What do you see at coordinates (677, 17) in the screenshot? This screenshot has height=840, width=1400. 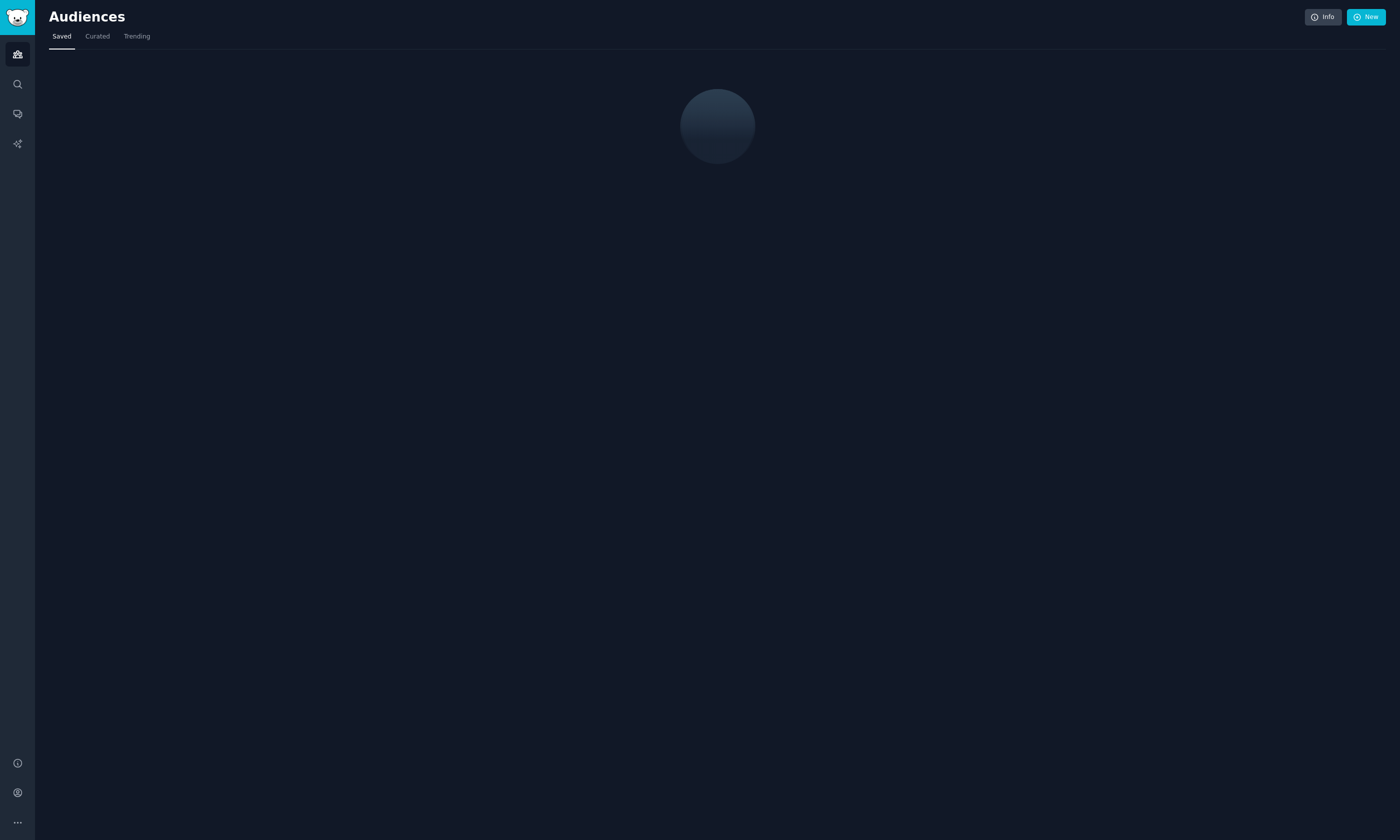 I see `h2: Audiences` at bounding box center [677, 17].